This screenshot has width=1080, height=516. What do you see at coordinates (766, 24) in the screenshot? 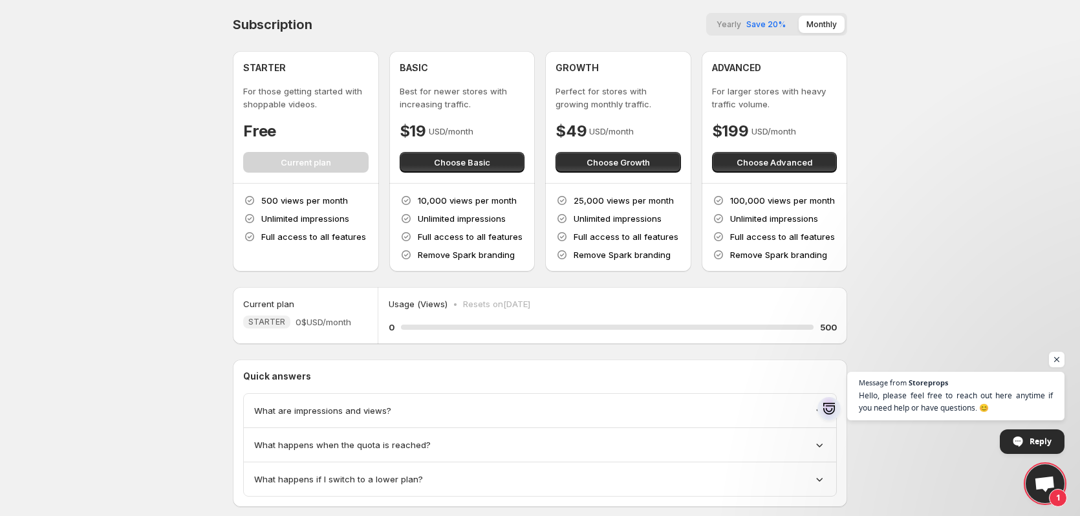
I see `span: Save 20%` at bounding box center [766, 24].